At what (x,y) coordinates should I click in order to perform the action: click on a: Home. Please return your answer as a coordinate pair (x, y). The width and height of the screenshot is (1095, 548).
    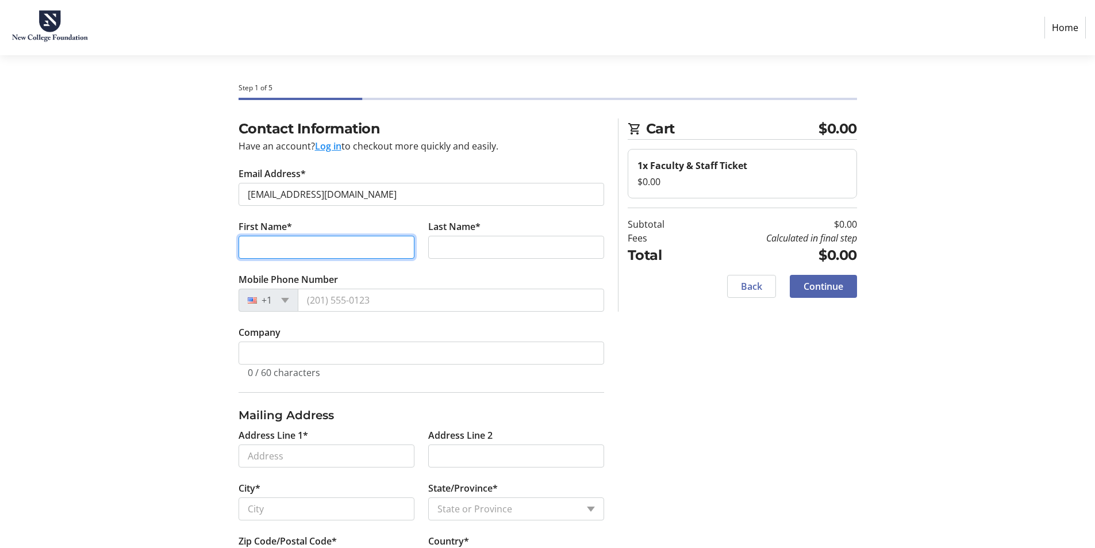
    Looking at the image, I should click on (1065, 28).